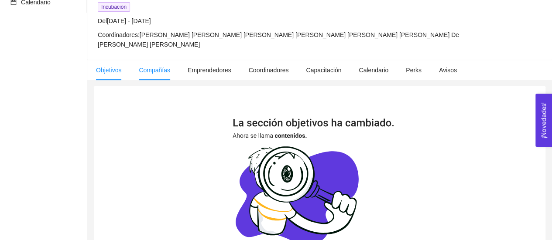  Describe the element at coordinates (323, 70) in the screenshot. I see `span: Capacitación` at that location.